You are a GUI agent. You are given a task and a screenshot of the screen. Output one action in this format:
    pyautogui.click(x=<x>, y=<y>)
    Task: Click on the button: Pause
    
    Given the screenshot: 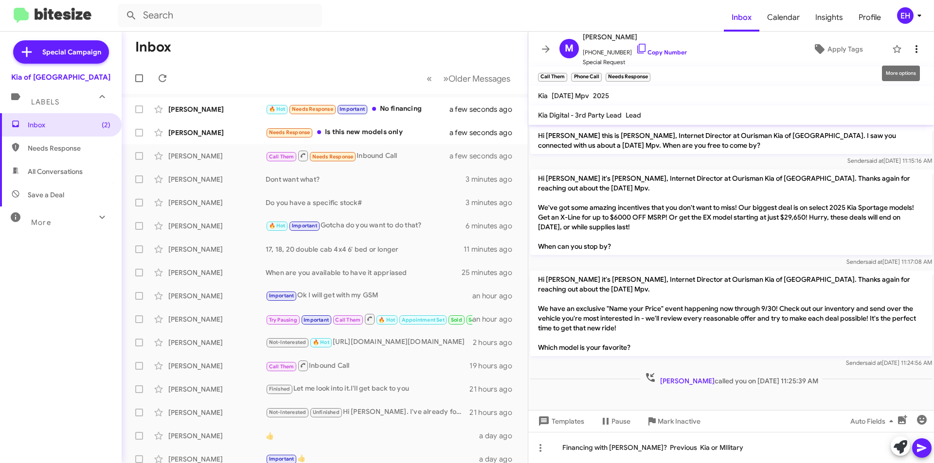 What is the action you would take?
    pyautogui.click(x=615, y=422)
    